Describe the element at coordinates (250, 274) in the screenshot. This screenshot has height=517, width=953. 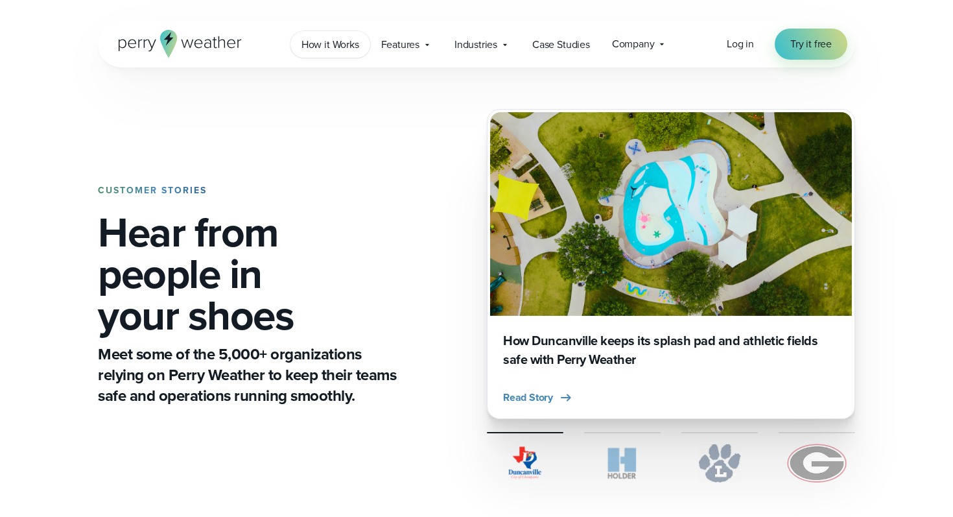
I see `h1: Hear from people in your shoes` at that location.